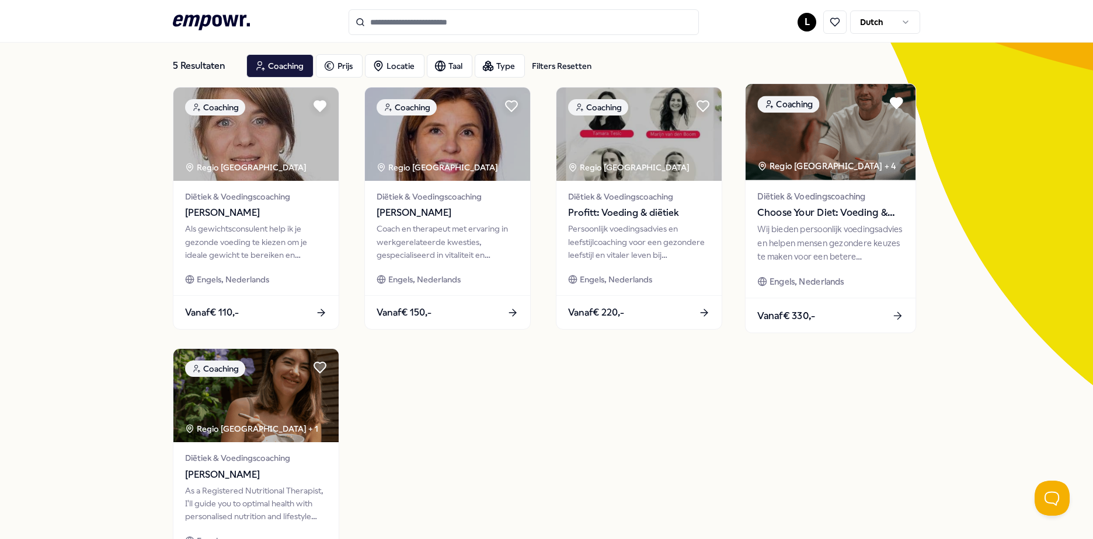 The image size is (1093, 539). What do you see at coordinates (596, 313) in the screenshot?
I see `span: Vanaf € 220,-` at bounding box center [596, 313].